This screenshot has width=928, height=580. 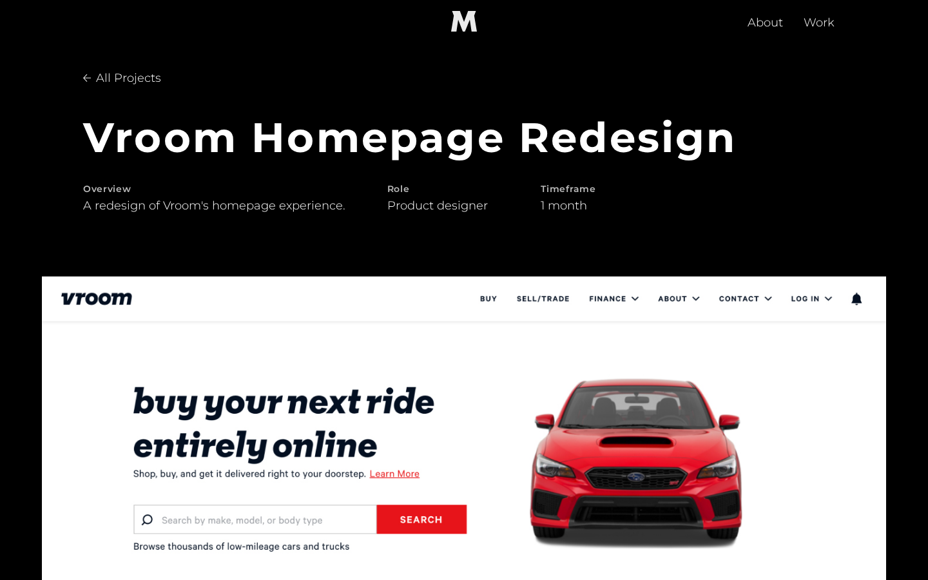 I want to click on img: "M" logo, so click(x=464, y=21).